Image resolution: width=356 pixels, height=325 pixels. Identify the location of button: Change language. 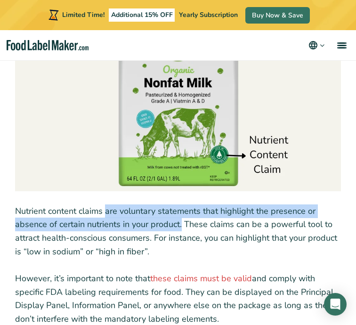
(317, 45).